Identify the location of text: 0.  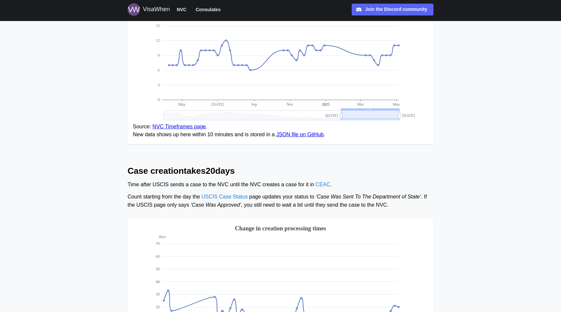
(159, 100).